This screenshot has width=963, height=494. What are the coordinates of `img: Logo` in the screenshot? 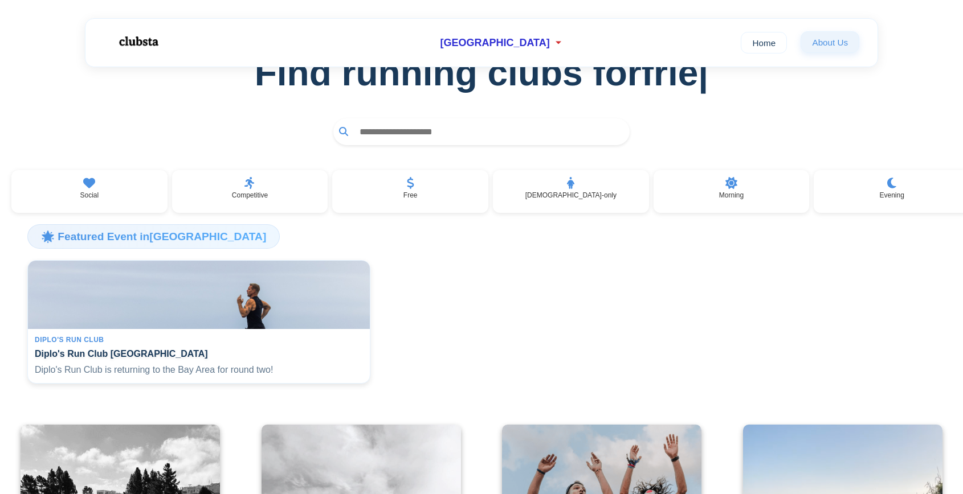 It's located at (138, 42).